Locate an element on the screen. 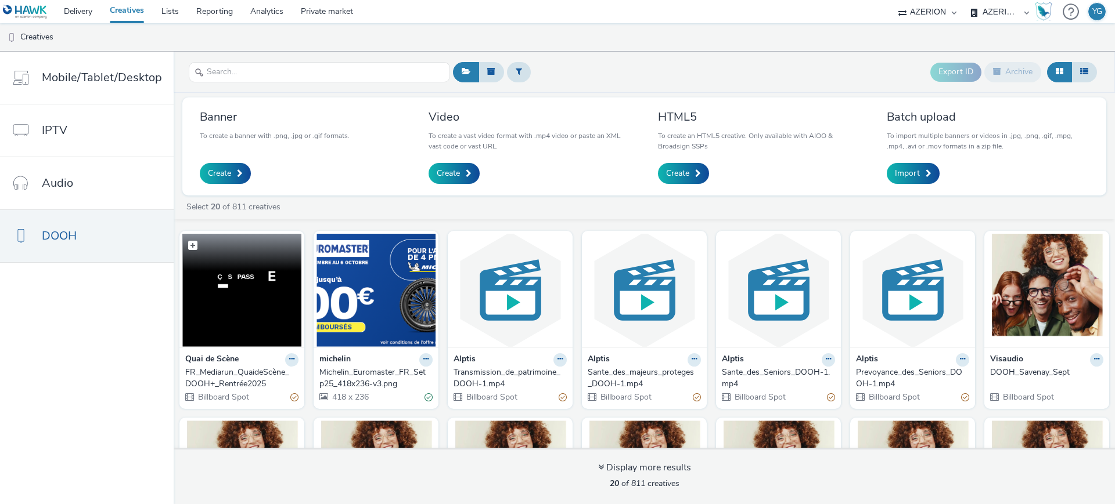 The image size is (1115, 504). div: YG is located at coordinates (1097, 12).